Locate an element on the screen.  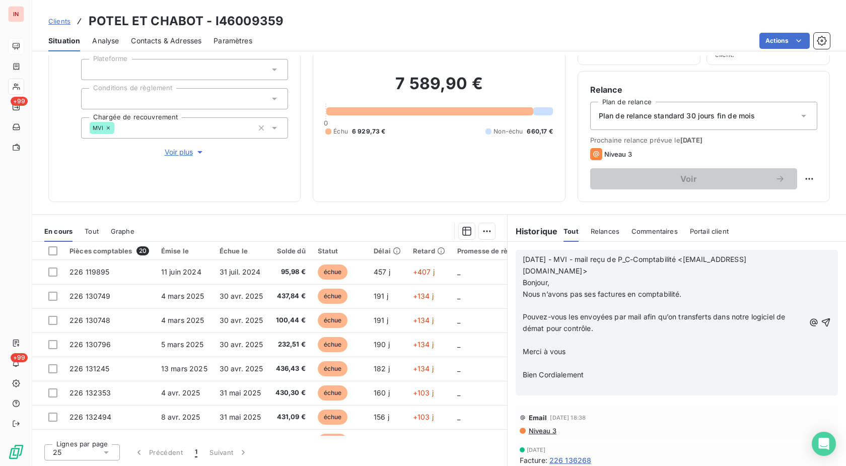
span: 31 juil. 2024 is located at coordinates (240, 271).